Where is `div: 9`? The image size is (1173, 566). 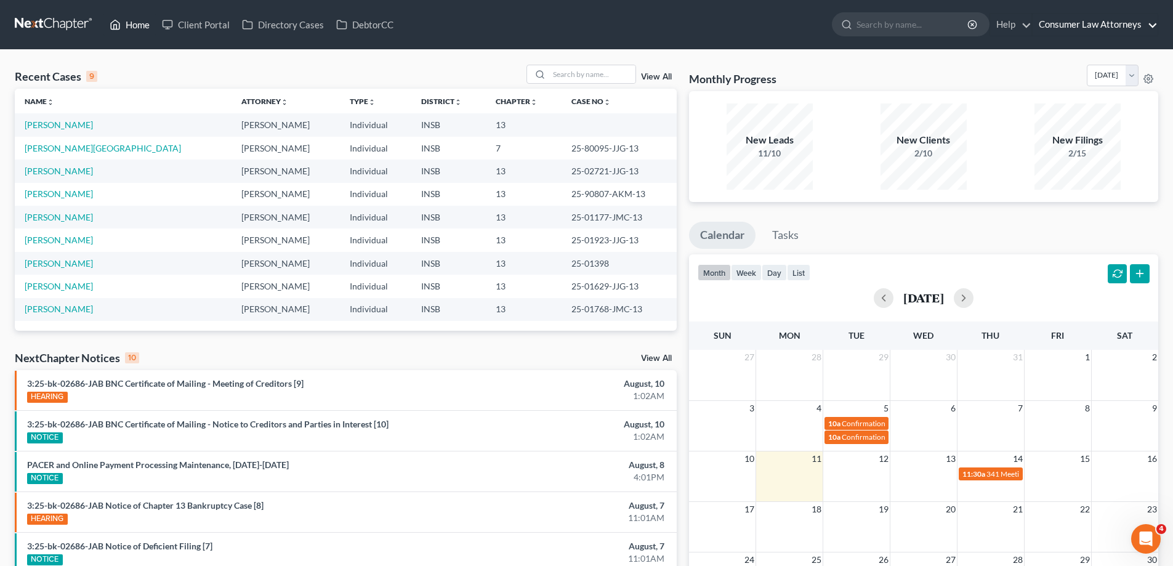
div: 9 is located at coordinates (92, 76).